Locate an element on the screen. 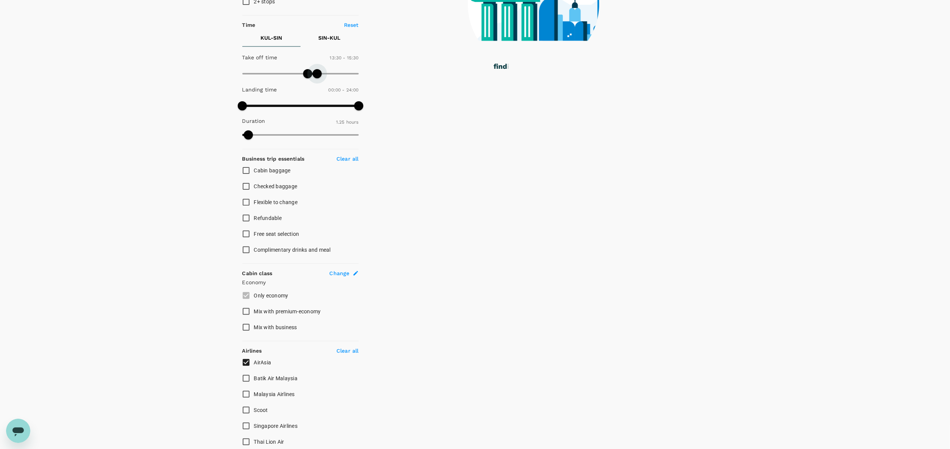 This screenshot has height=449, width=950. span: Thai Lion Air is located at coordinates (269, 442).